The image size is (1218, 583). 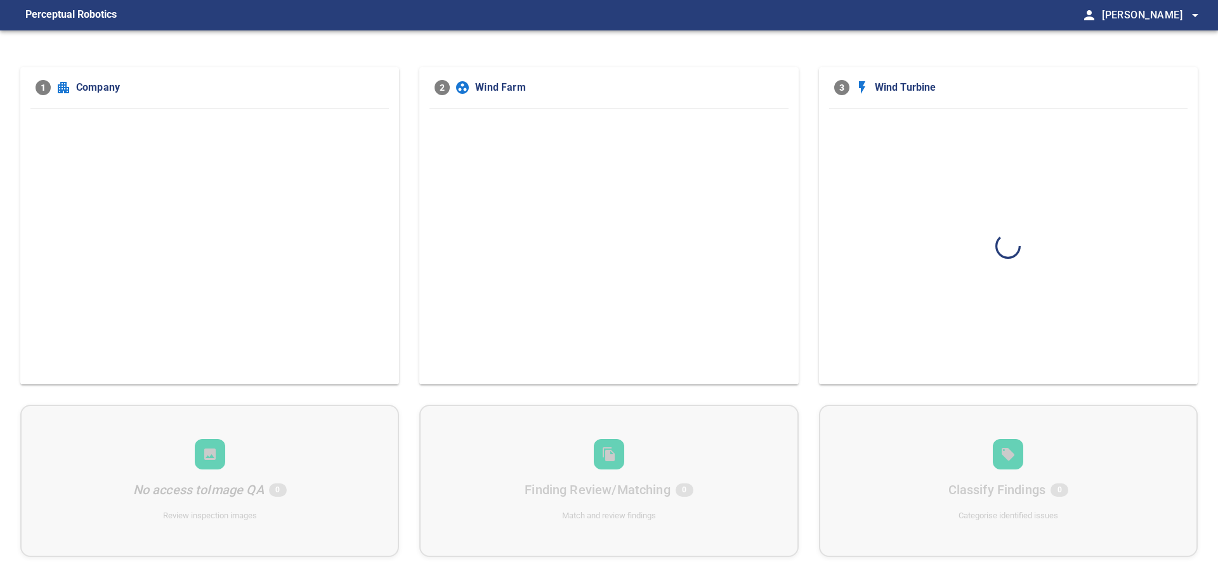 I want to click on span: arrow_drop_down, so click(x=1196, y=15).